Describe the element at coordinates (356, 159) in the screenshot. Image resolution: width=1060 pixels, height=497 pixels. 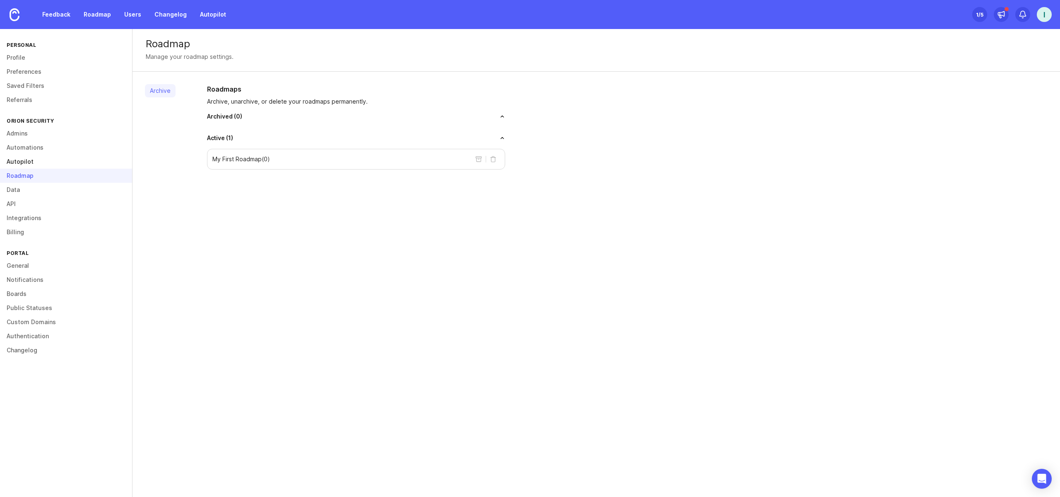
I see `div: accordion in expanded state` at that location.